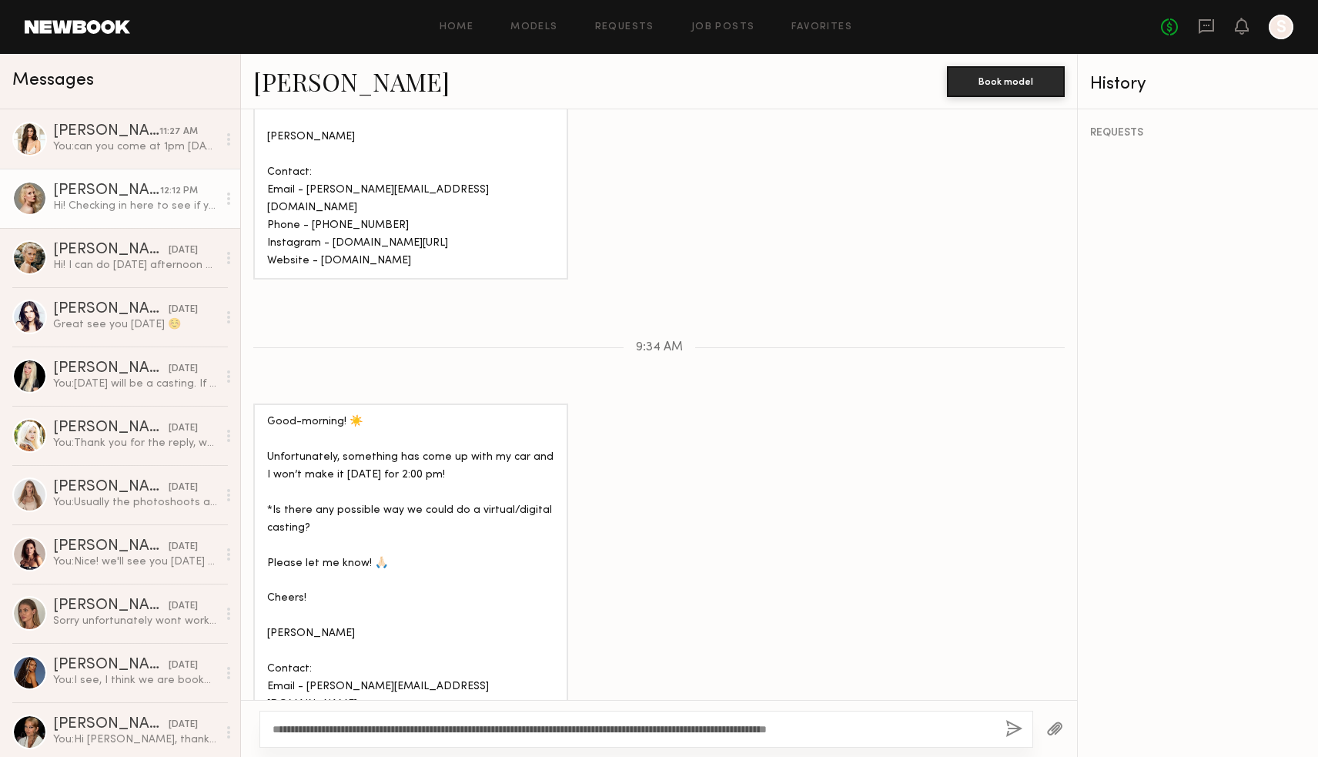  Describe the element at coordinates (1198, 84) in the screenshot. I see `div: History` at that location.